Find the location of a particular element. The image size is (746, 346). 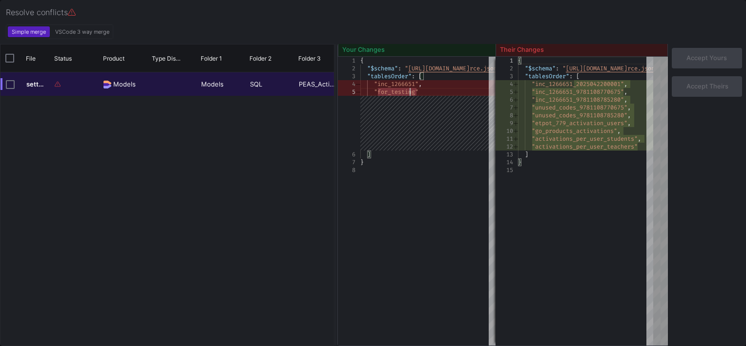

div: PEAS_Activations is located at coordinates (318, 84).